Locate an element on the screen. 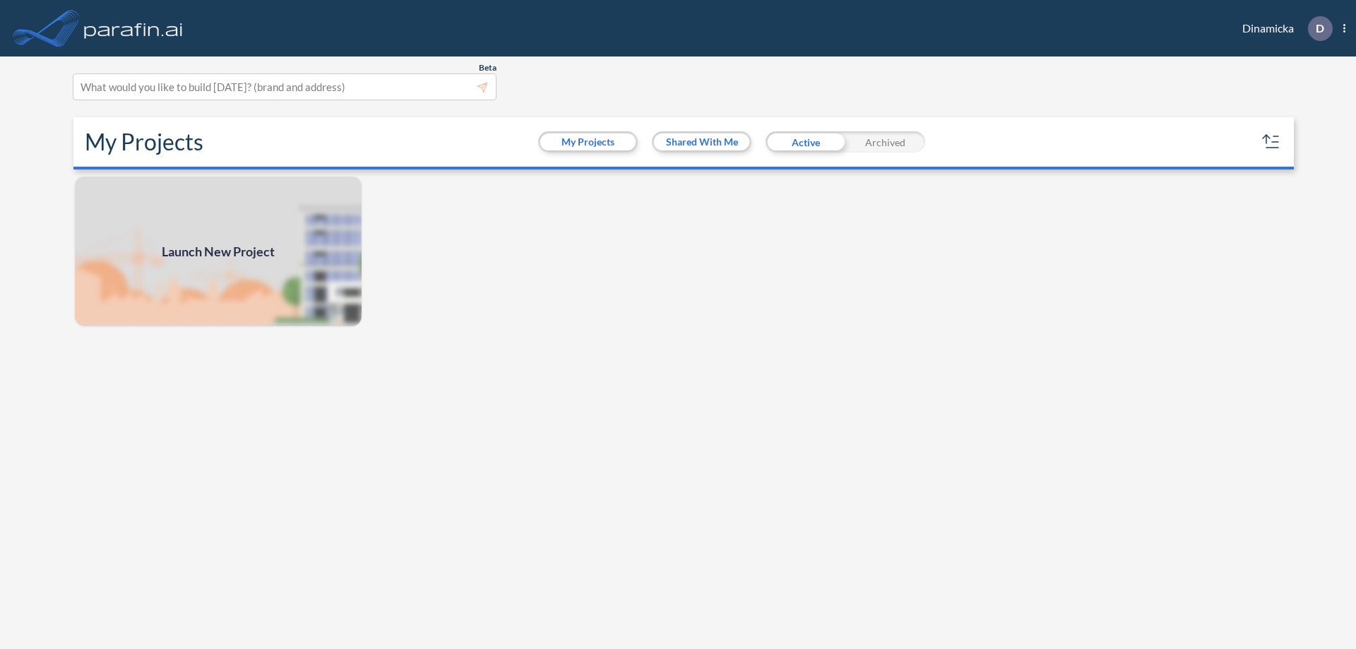 This screenshot has height=649, width=1356. div: Active is located at coordinates (805, 142).